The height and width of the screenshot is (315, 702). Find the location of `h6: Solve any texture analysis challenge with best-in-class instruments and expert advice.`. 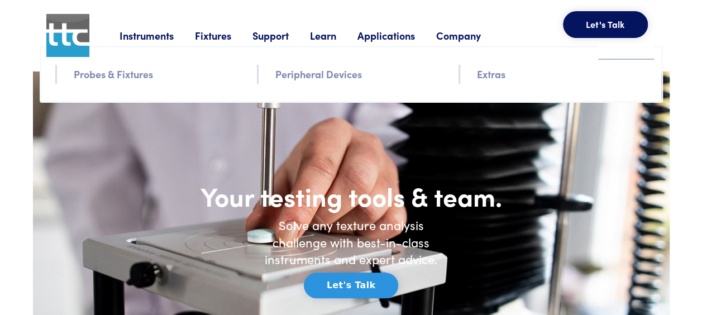

h6: Solve any texture analysis challenge with best-in-class instruments and expert advice. is located at coordinates (351, 242).